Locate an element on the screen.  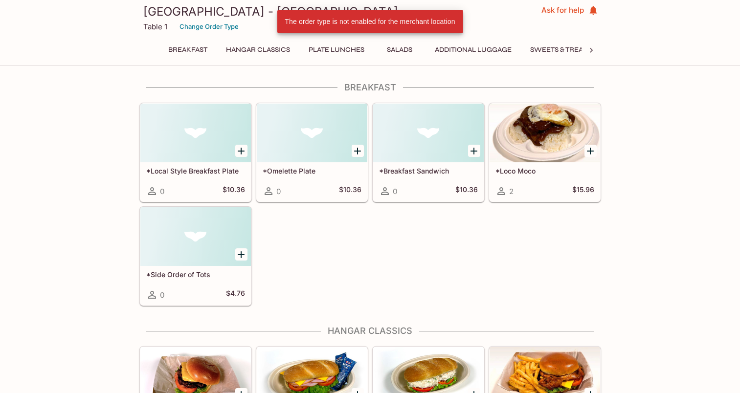
div: *Breakfast Sandwich is located at coordinates (428, 133).